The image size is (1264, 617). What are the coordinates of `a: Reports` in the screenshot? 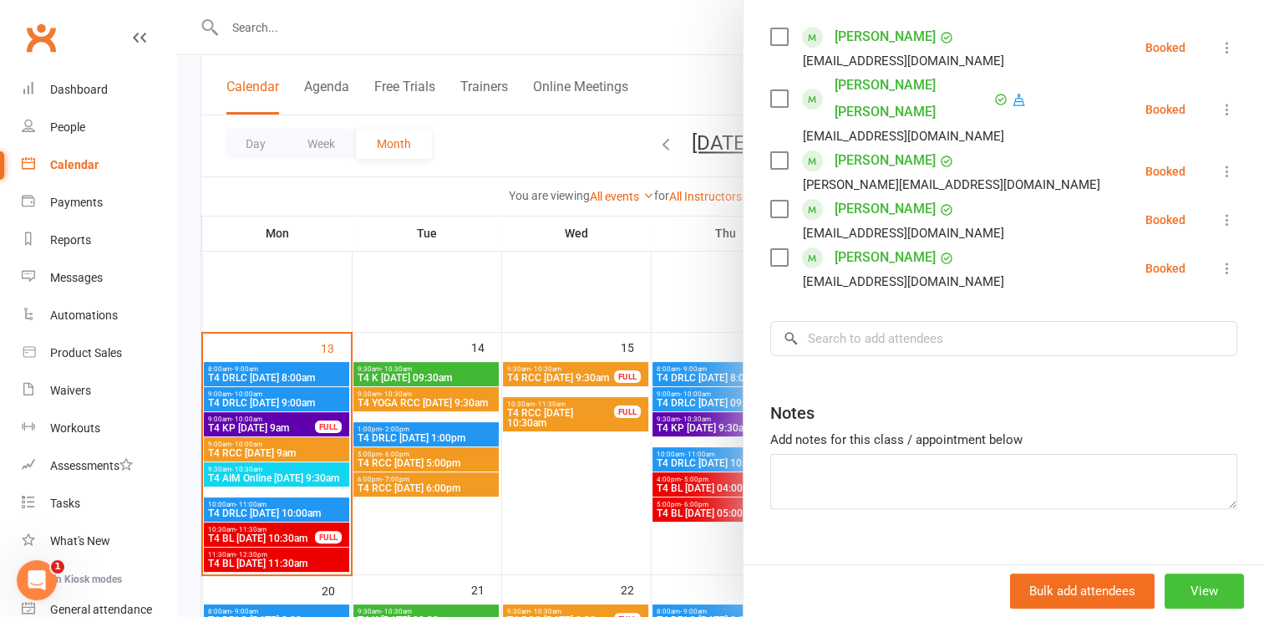 It's located at (99, 240).